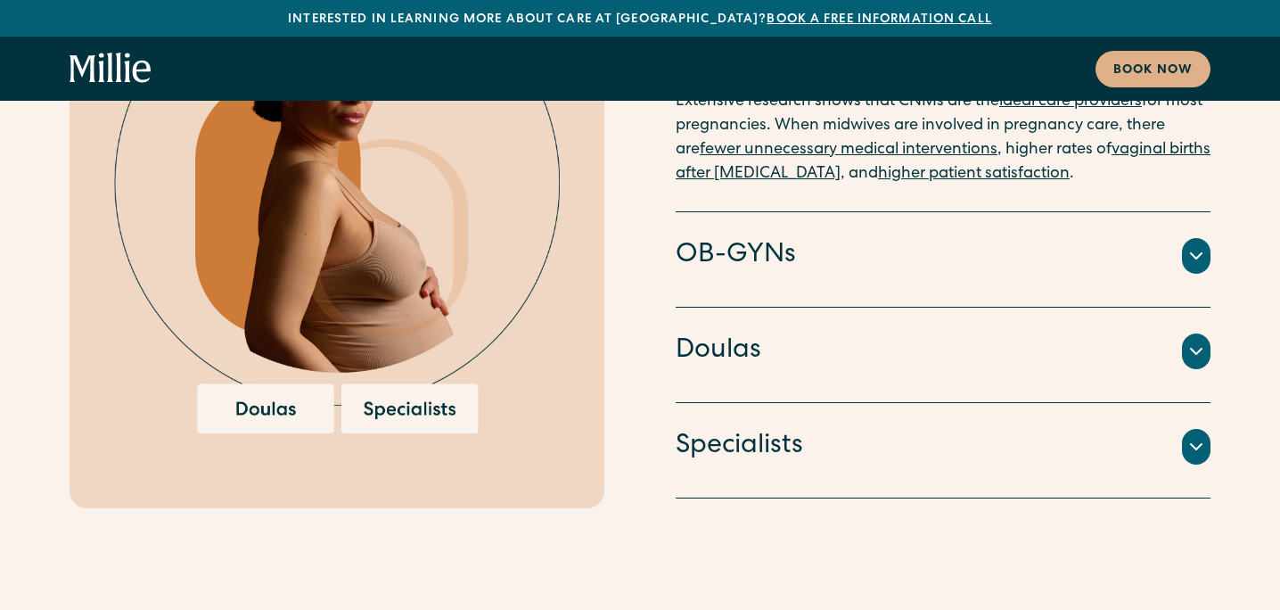  I want to click on a: Book now, so click(1152, 69).